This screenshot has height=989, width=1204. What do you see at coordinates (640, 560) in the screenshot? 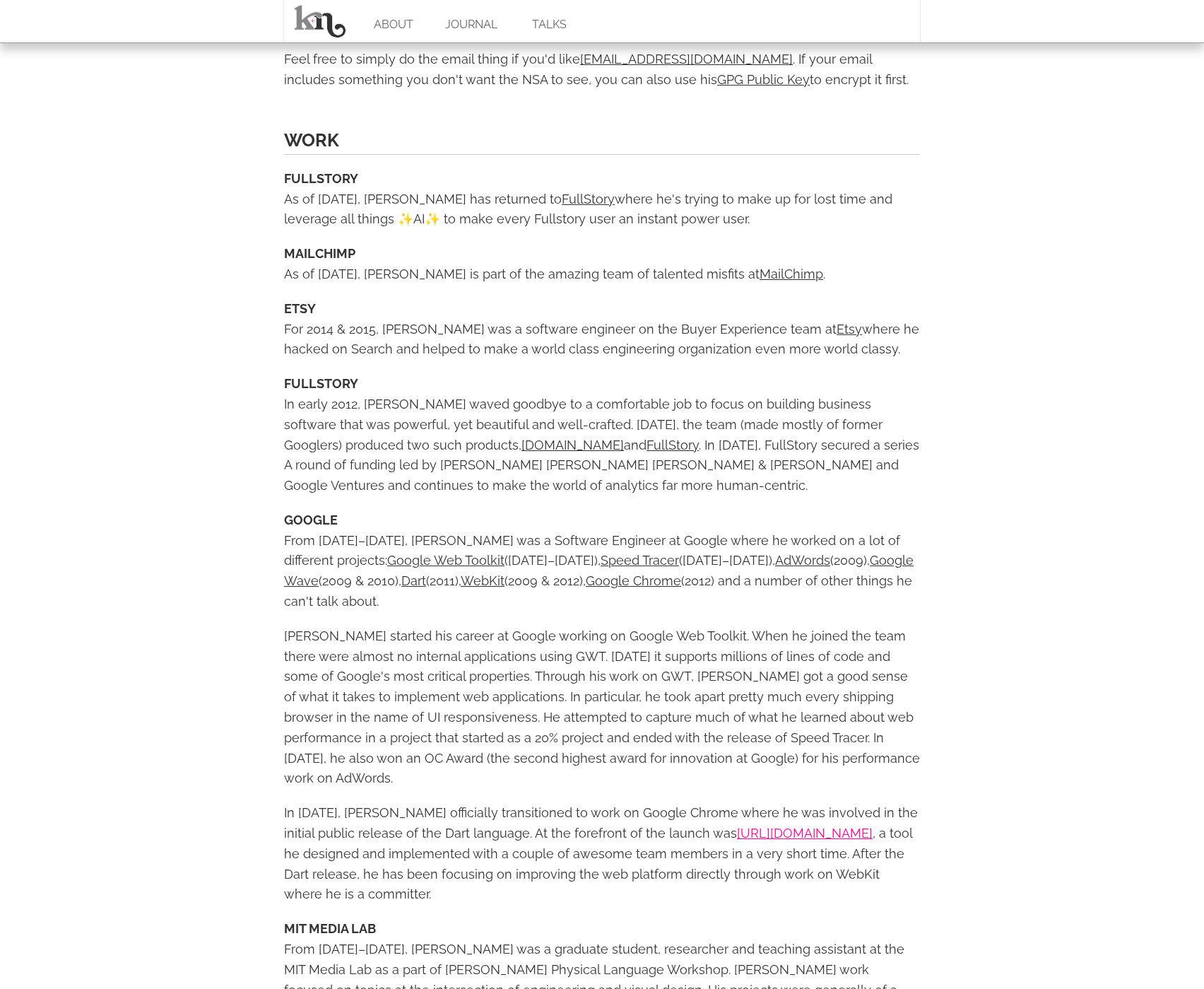
I see `a: Speed Tracer` at bounding box center [640, 560].